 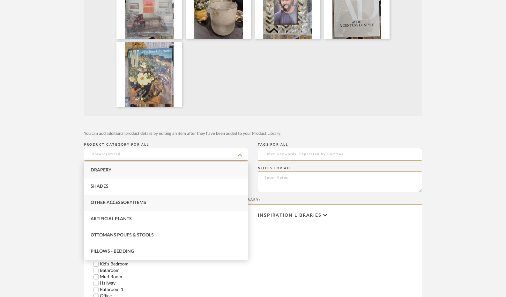 I want to click on span: Shades, so click(x=100, y=187).